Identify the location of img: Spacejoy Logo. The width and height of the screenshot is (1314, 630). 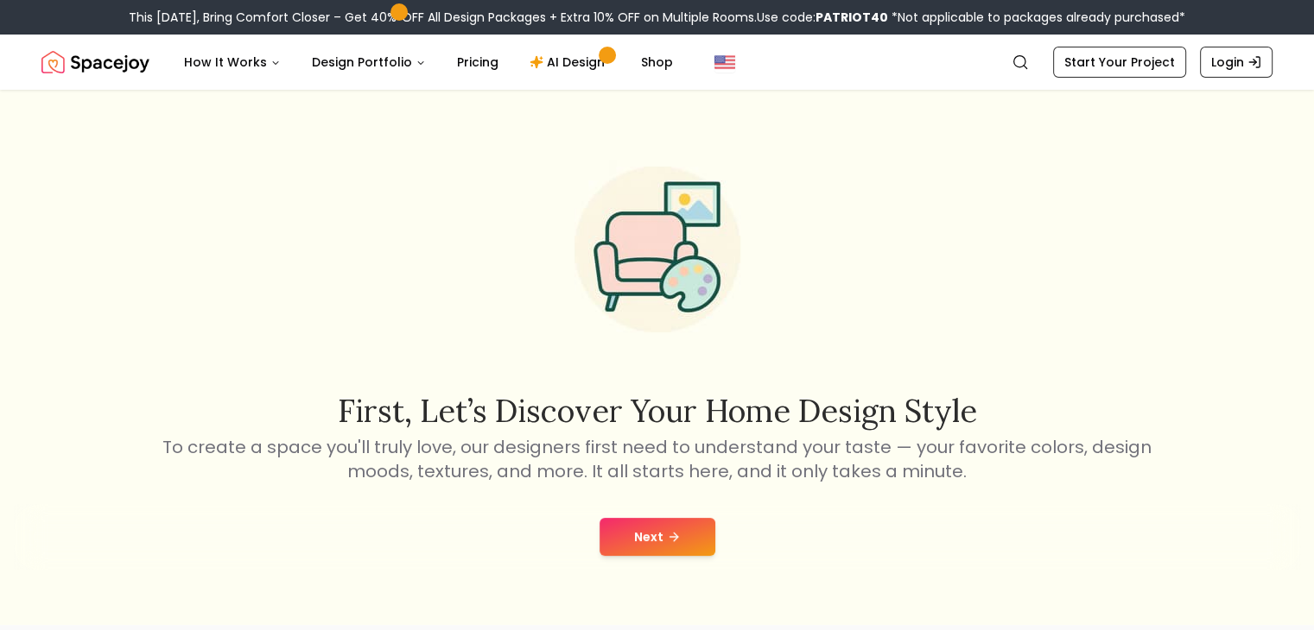
(95, 62).